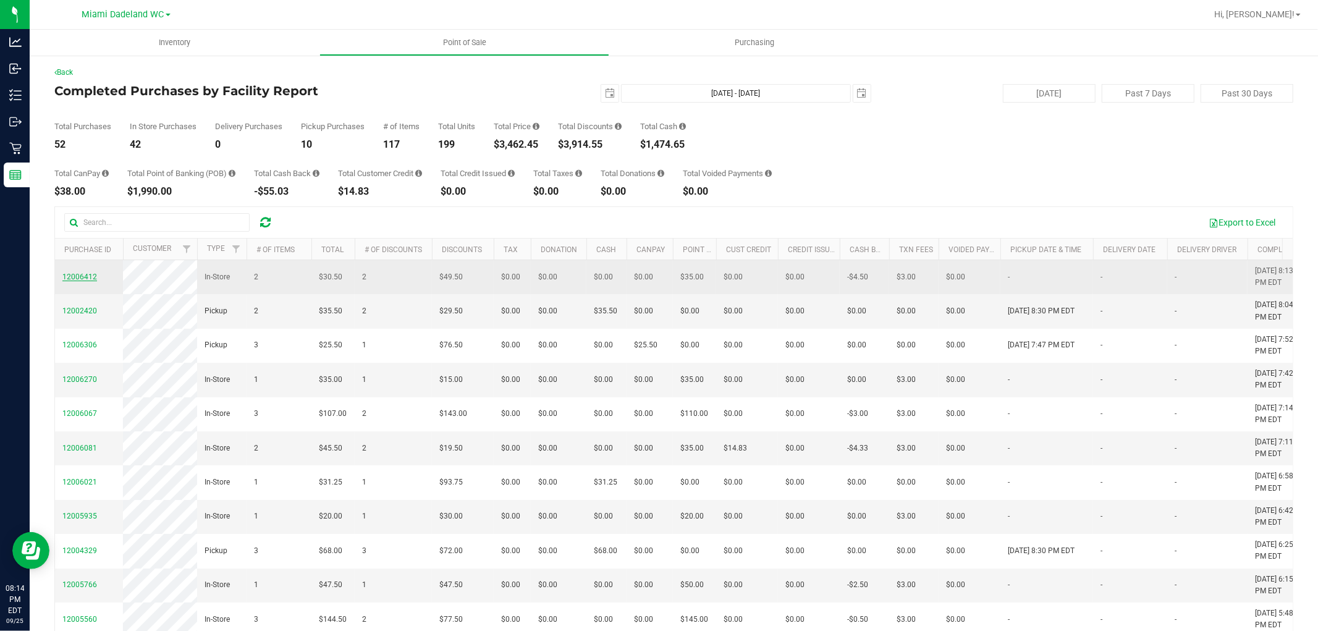 The image size is (1318, 631). Describe the element at coordinates (331, 277) in the screenshot. I see `span: $30.50` at that location.